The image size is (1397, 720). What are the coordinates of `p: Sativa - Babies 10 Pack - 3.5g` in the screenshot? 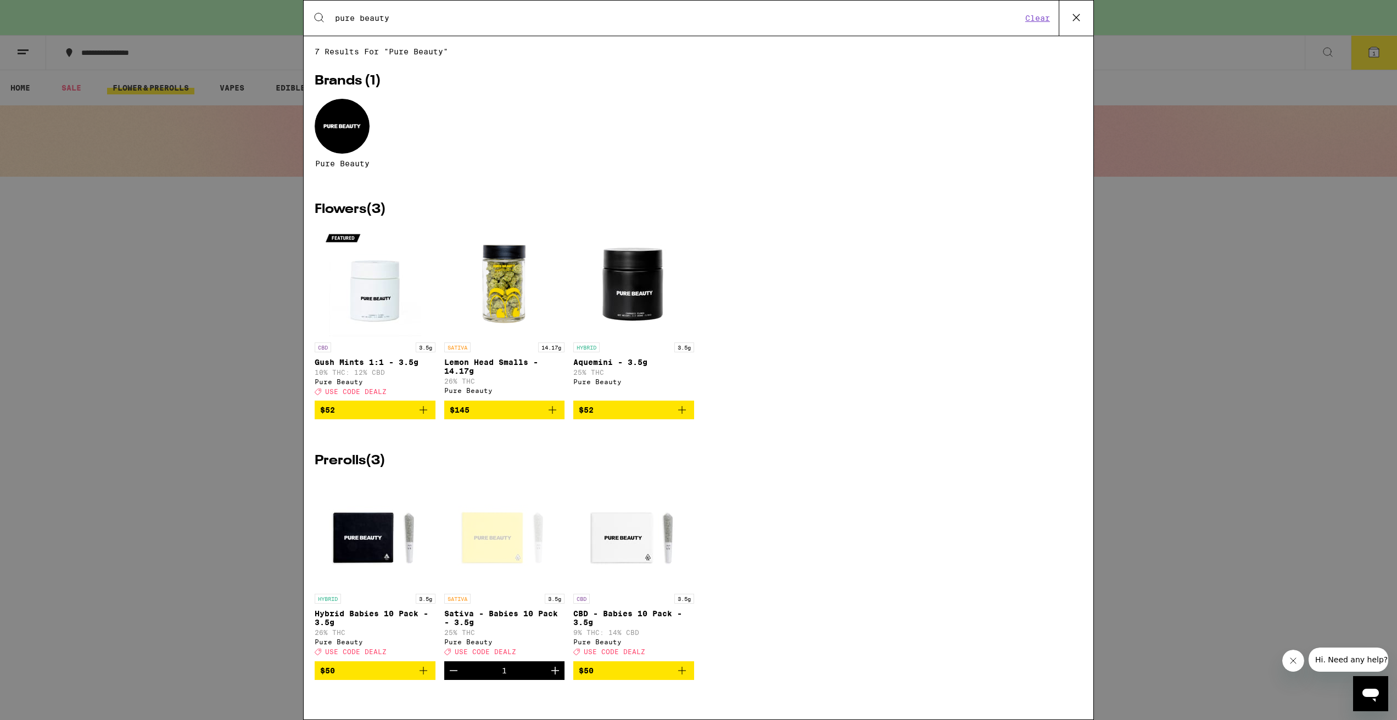 It's located at (505, 618).